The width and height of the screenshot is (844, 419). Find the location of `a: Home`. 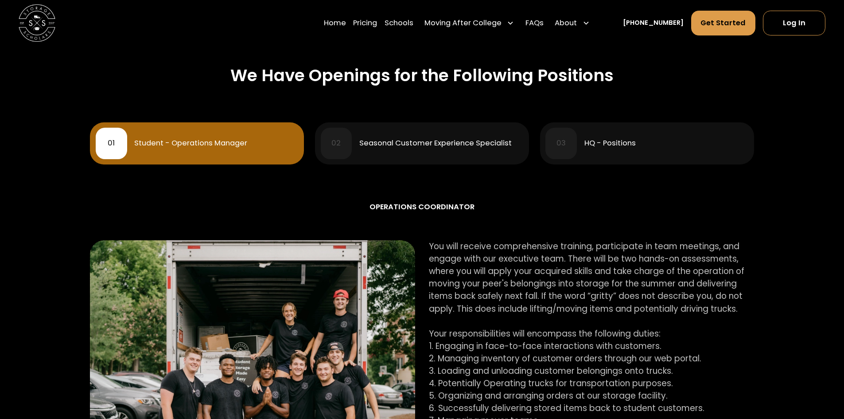

a: Home is located at coordinates (335, 23).